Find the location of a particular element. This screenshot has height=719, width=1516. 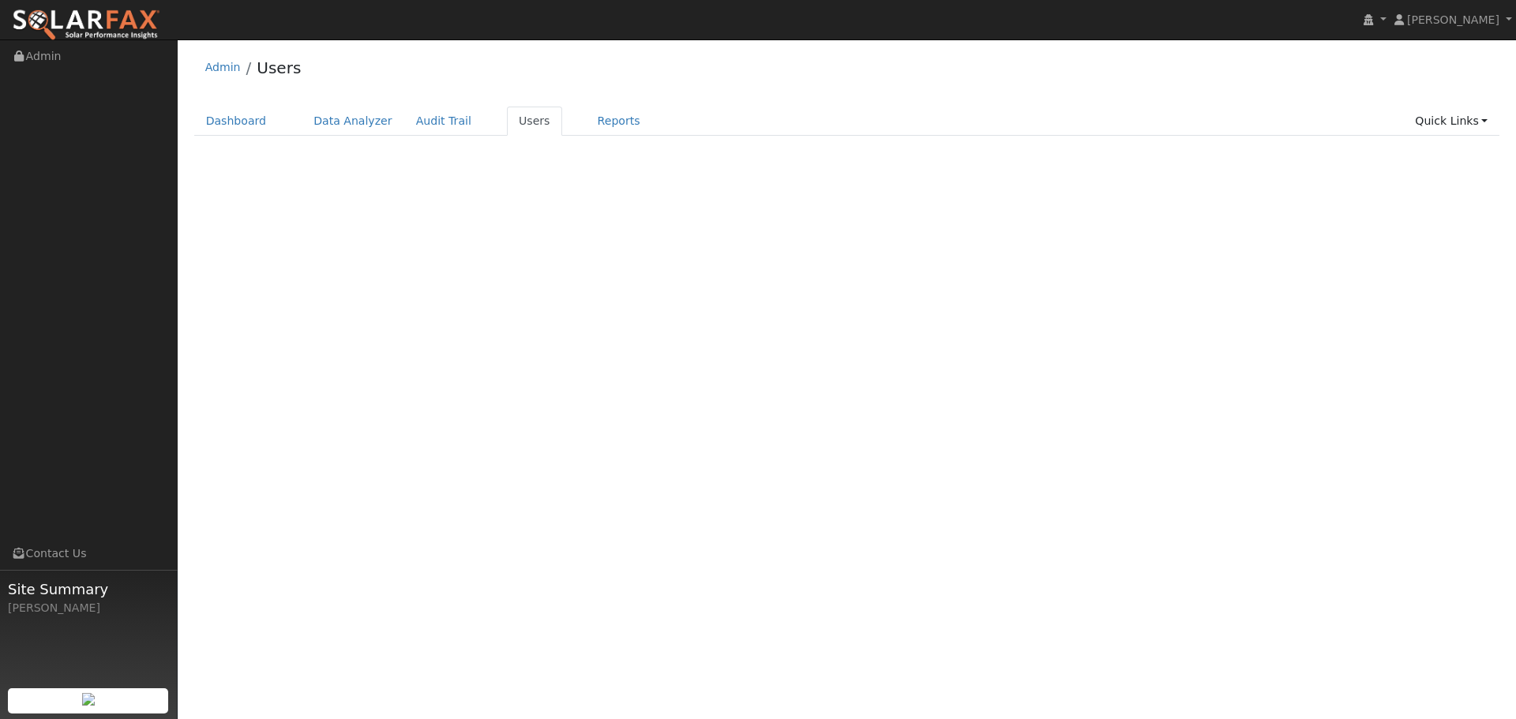

span: Site Summary is located at coordinates (88, 589).